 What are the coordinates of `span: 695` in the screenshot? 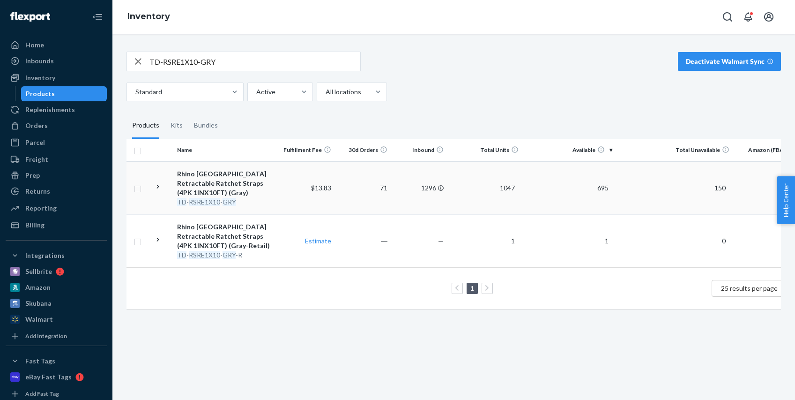 It's located at (603, 187).